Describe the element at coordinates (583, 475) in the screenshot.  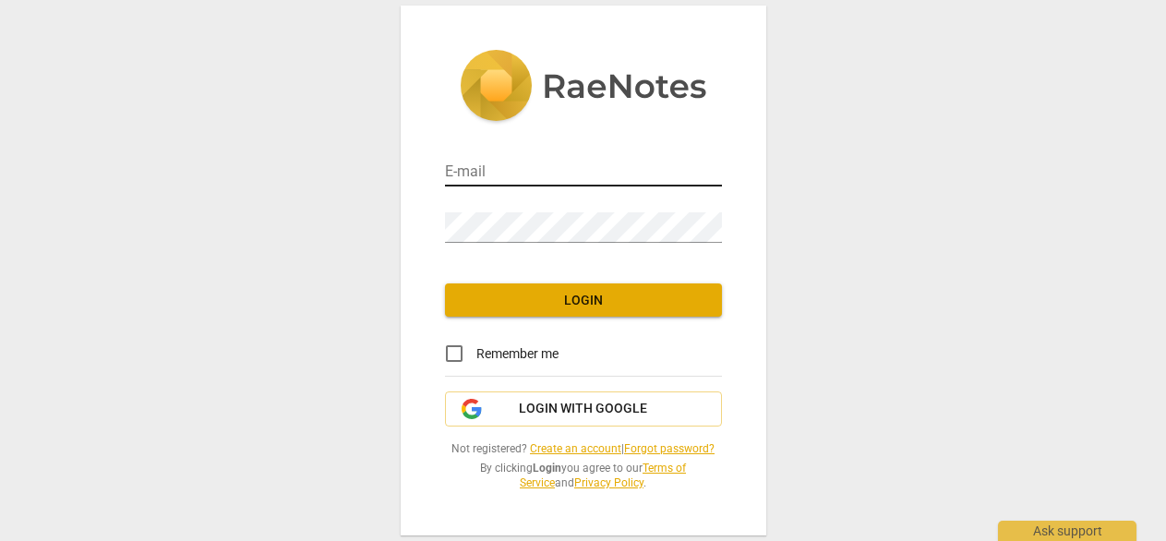
I see `span: By clicking you agree to our and .` at that location.